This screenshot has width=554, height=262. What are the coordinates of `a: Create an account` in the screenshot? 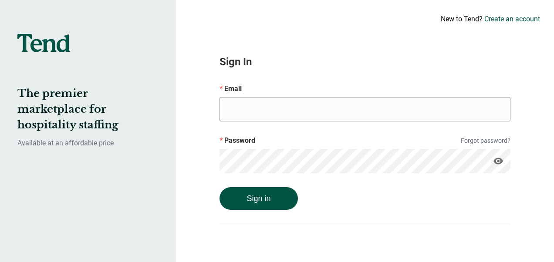 It's located at (512, 19).